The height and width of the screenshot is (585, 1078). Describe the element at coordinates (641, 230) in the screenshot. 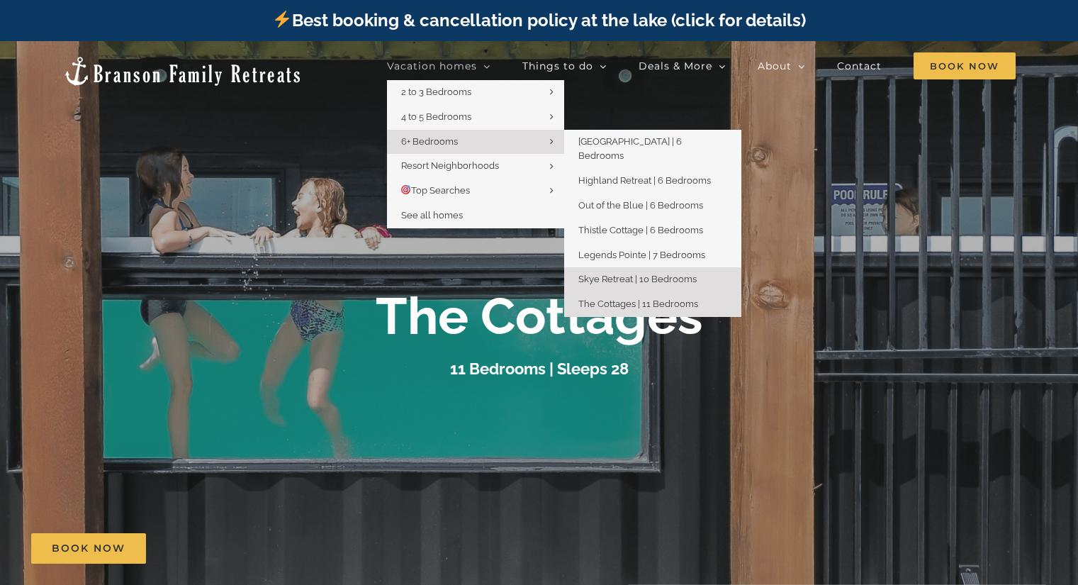

I see `span: Thistle Cottage | 6 Bedrooms` at that location.